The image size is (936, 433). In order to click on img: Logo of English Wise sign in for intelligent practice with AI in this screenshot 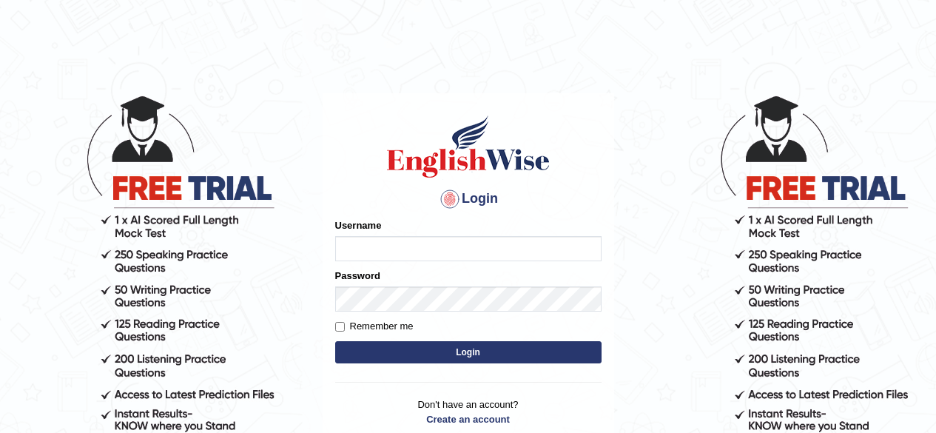, I will do `click(469, 147)`.